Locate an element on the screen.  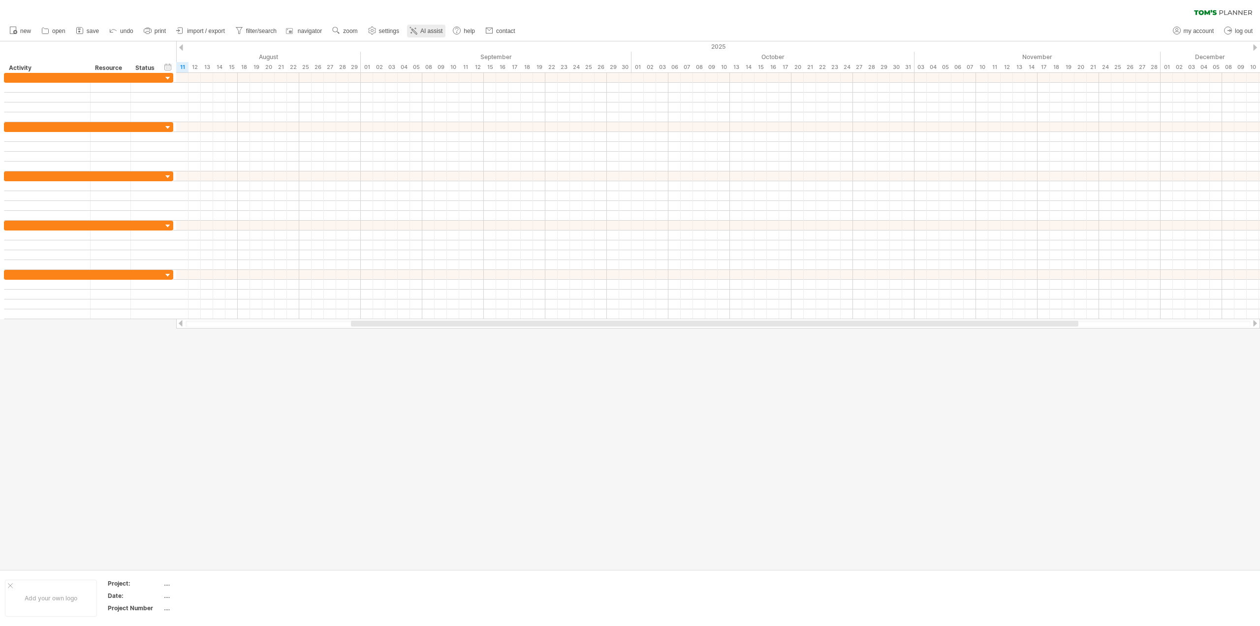
div: Thursday, 18 September 2025 is located at coordinates (527, 67).